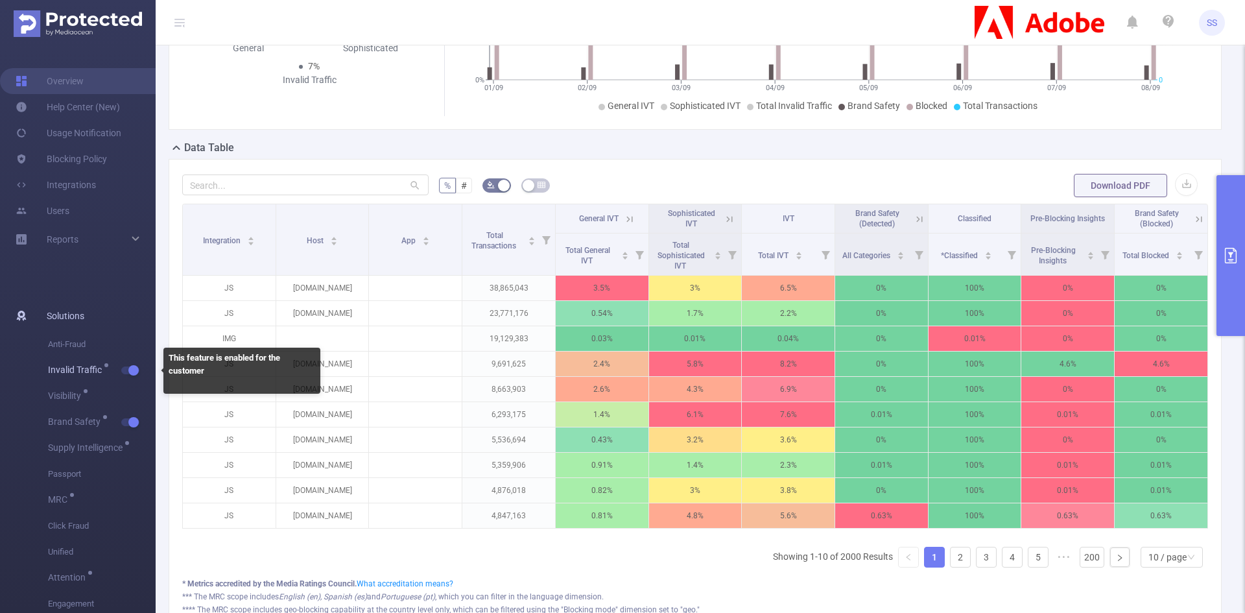 The width and height of the screenshot is (1245, 613). What do you see at coordinates (868, 88) in the screenshot?
I see `tspan: 05/09` at bounding box center [868, 88].